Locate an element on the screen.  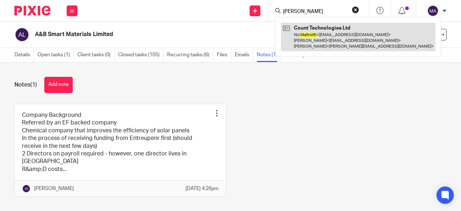
a: Recurring tasks (6) is located at coordinates (190, 55).